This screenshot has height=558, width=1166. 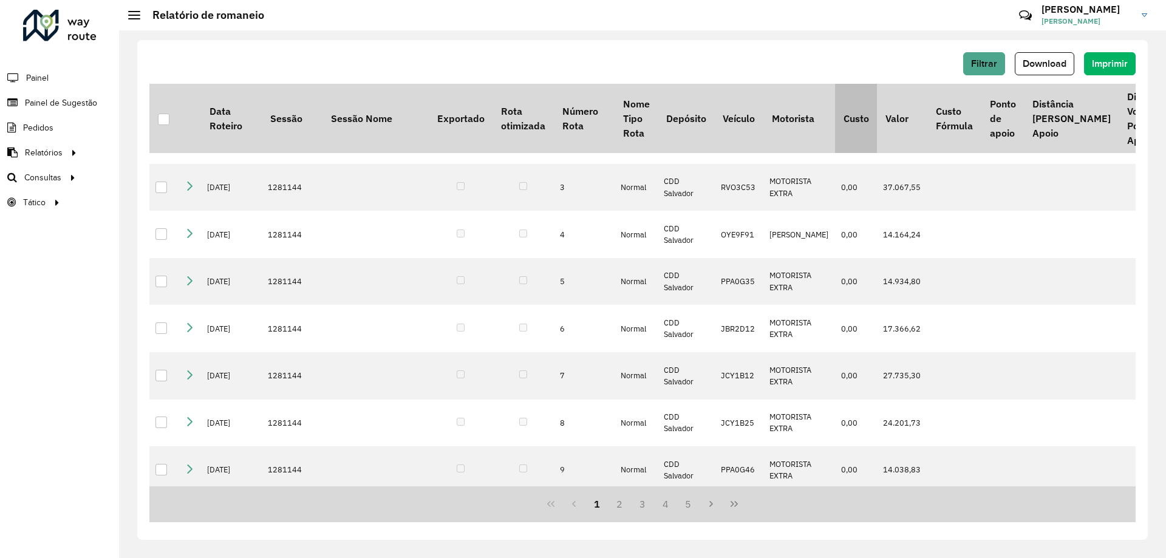 I want to click on span: Painel, so click(x=37, y=78).